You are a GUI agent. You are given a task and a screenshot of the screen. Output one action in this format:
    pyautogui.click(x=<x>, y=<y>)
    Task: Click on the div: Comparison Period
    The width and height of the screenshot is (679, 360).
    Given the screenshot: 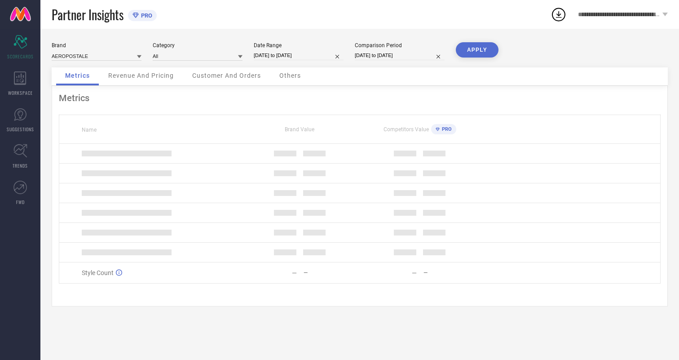 What is the action you would take?
    pyautogui.click(x=400, y=45)
    